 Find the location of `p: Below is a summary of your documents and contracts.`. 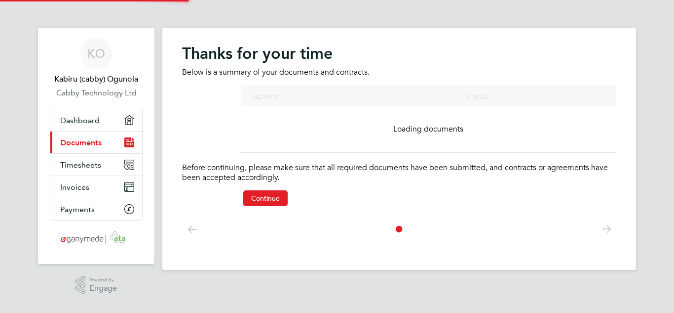

p: Below is a summary of your documents and contracts. is located at coordinates (399, 72).